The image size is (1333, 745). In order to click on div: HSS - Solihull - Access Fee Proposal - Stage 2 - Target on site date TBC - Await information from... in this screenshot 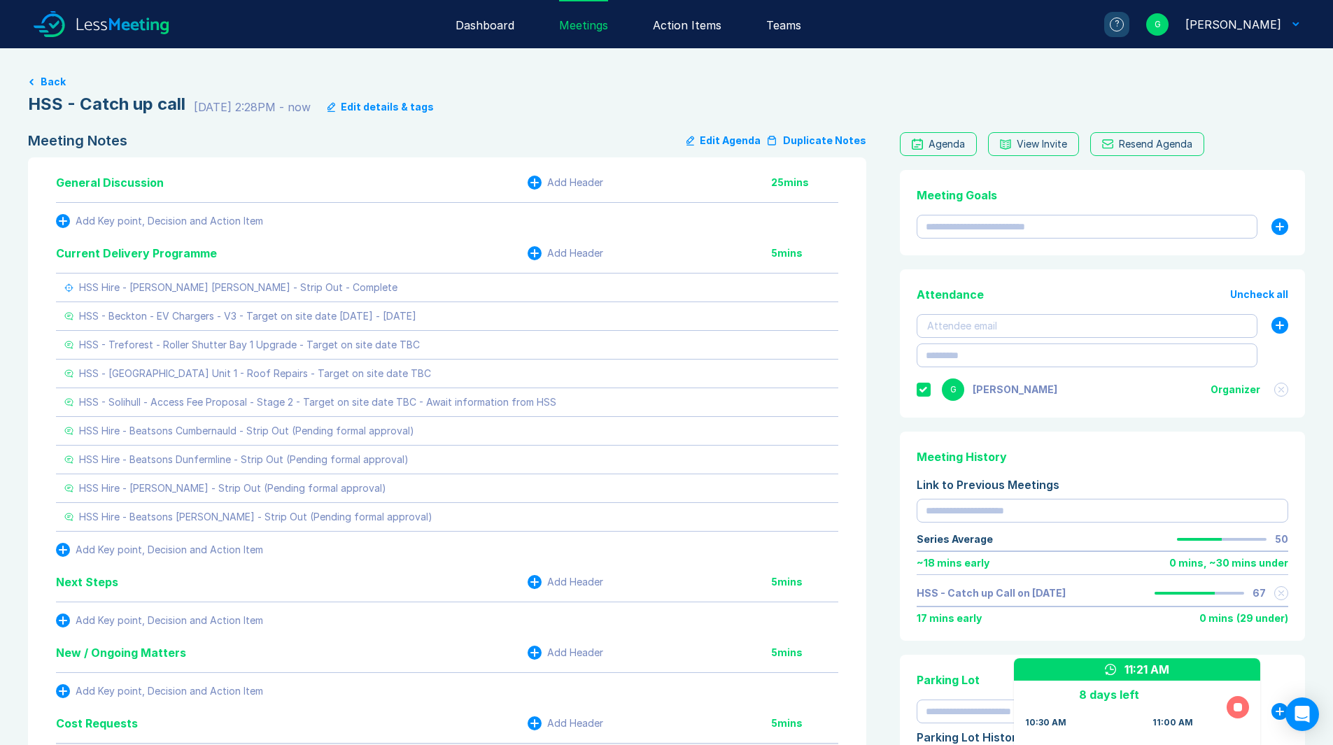, I will do `click(318, 402)`.